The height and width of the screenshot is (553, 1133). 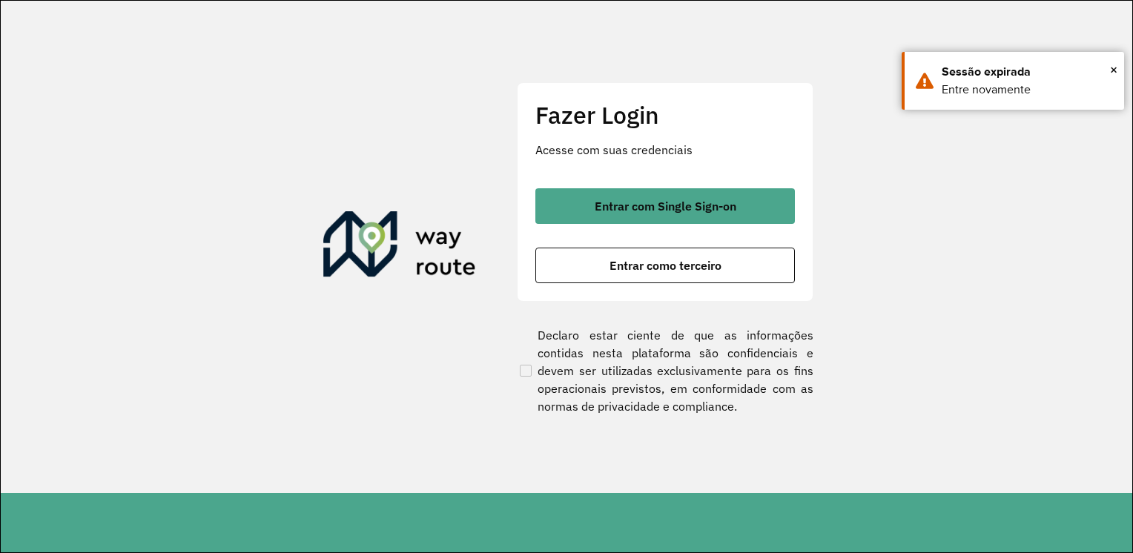 I want to click on p: Acesse com suas credenciais, so click(x=665, y=150).